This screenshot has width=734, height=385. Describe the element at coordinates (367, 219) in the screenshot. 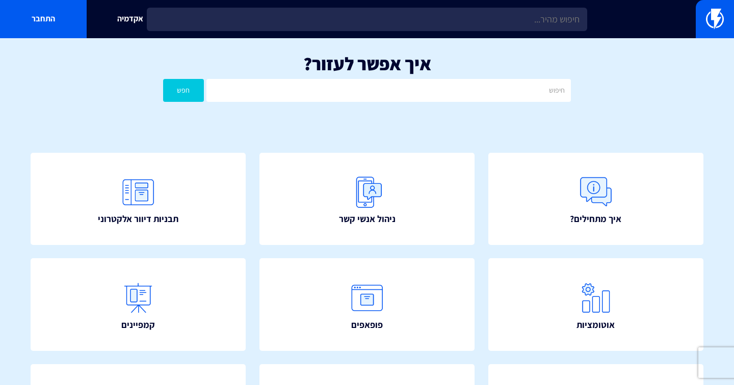

I see `span: ניהול אנשי קשר` at that location.